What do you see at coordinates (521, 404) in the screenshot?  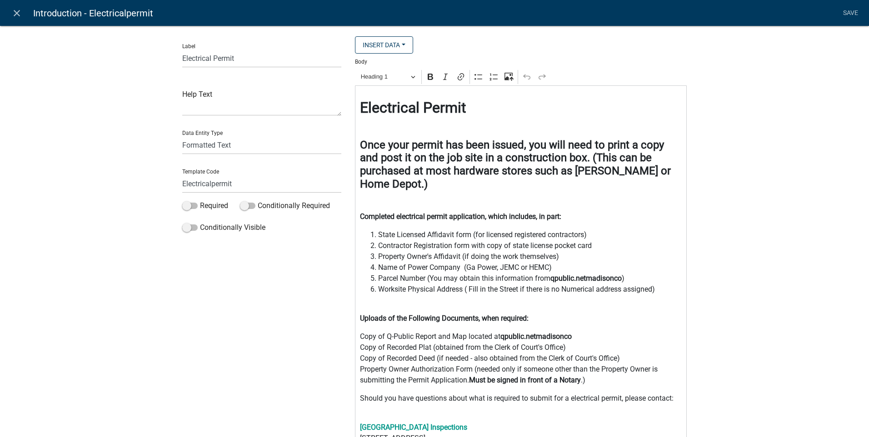 I see `p: Should you have questions about what is required to submit for a electrical permit, please contact:` at bounding box center [521, 404].